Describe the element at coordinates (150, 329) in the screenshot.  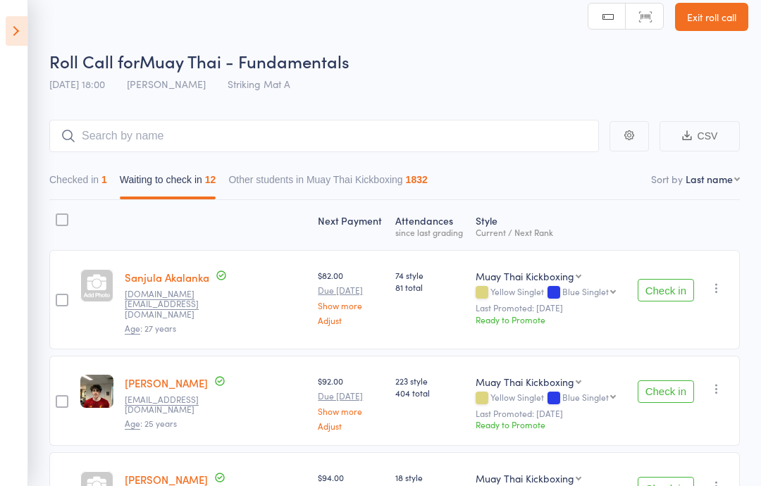
I see `span: : 27 years` at that location.